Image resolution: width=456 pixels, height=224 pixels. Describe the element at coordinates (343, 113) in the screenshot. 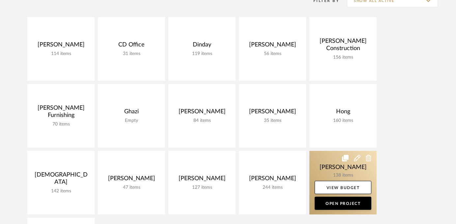

I see `div: Hong` at that location.